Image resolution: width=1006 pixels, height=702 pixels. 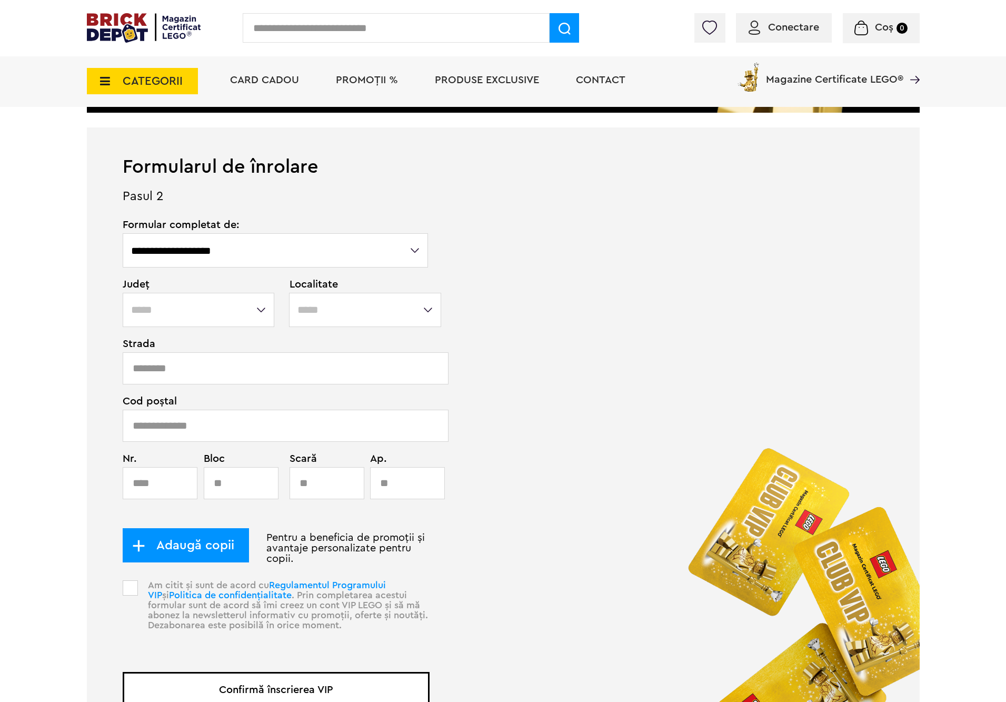 What do you see at coordinates (199, 284) in the screenshot?
I see `span: Județ` at bounding box center [199, 284].